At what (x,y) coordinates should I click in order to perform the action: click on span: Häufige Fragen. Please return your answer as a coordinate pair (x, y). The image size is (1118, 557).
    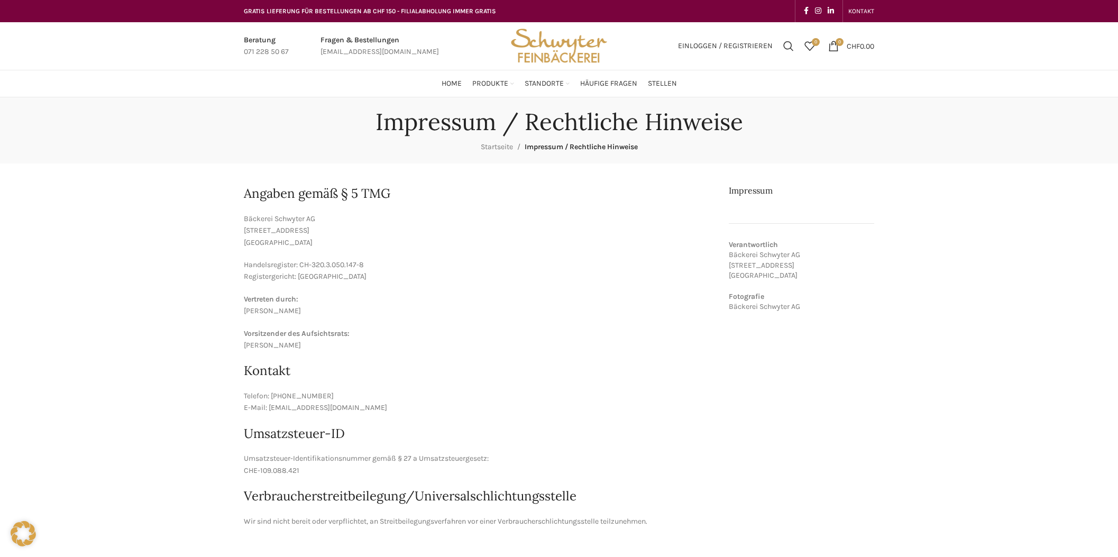
    Looking at the image, I should click on (609, 84).